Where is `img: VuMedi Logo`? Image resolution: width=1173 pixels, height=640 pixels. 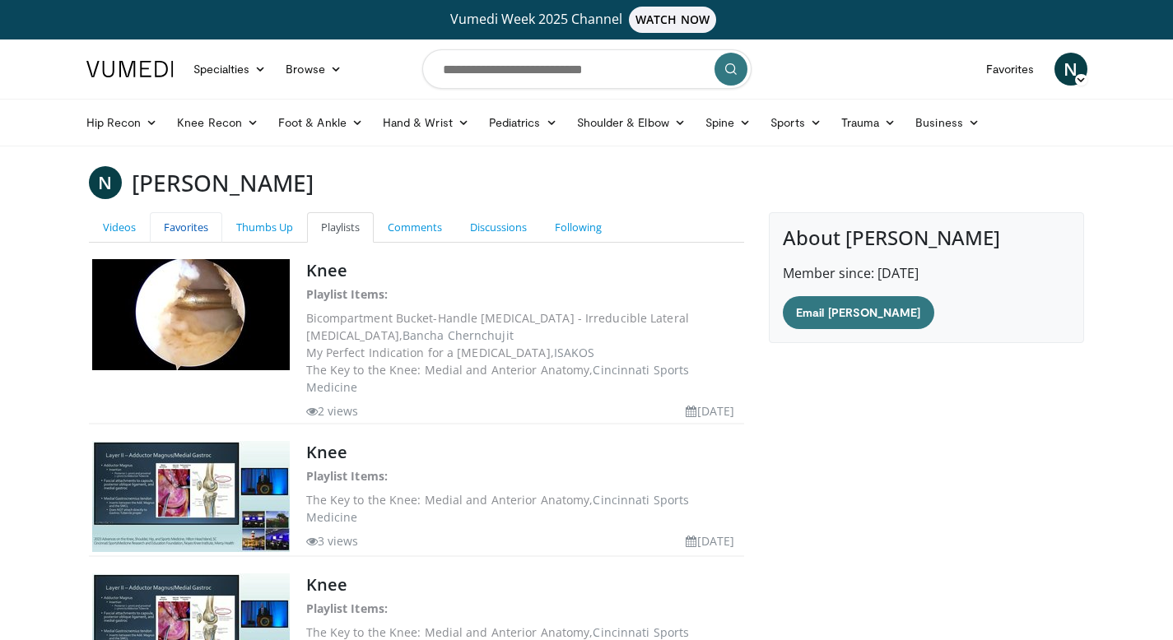 img: VuMedi Logo is located at coordinates (130, 69).